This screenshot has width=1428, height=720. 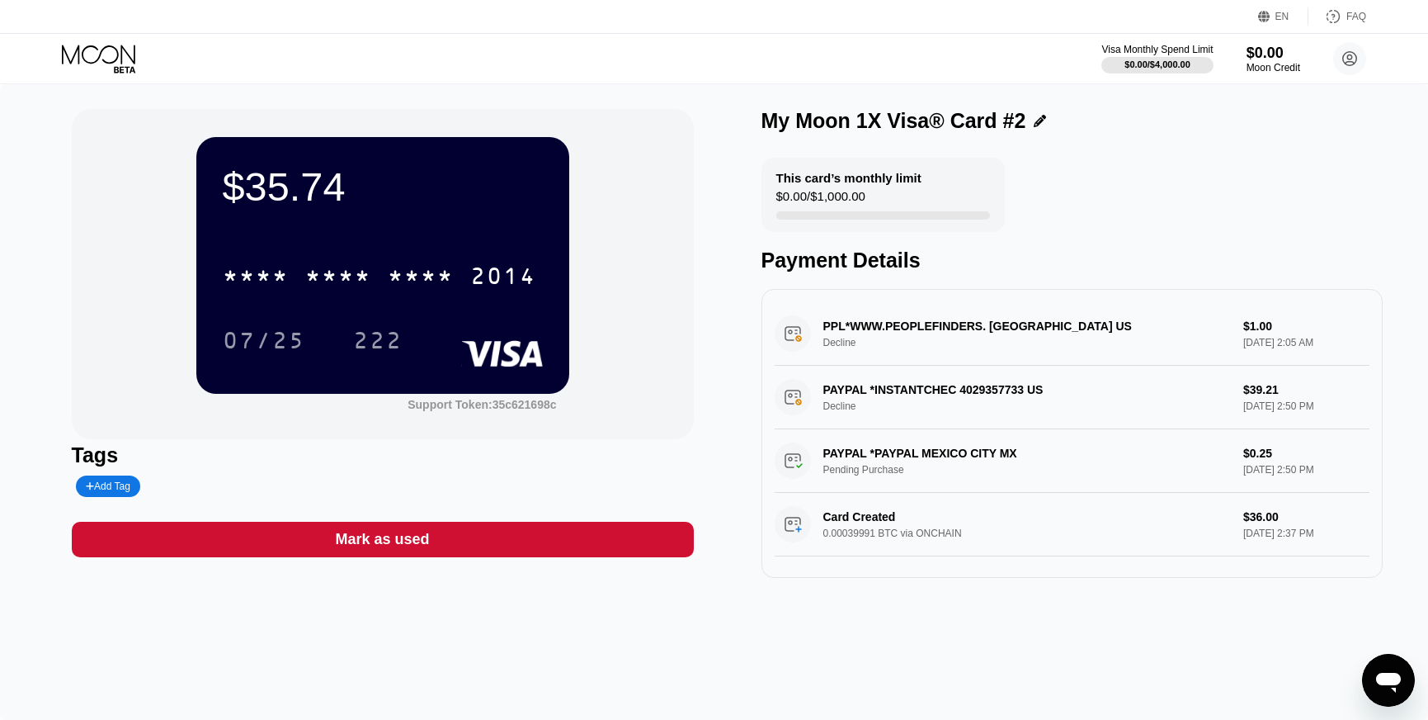 I want to click on div: $35.74, so click(x=383, y=186).